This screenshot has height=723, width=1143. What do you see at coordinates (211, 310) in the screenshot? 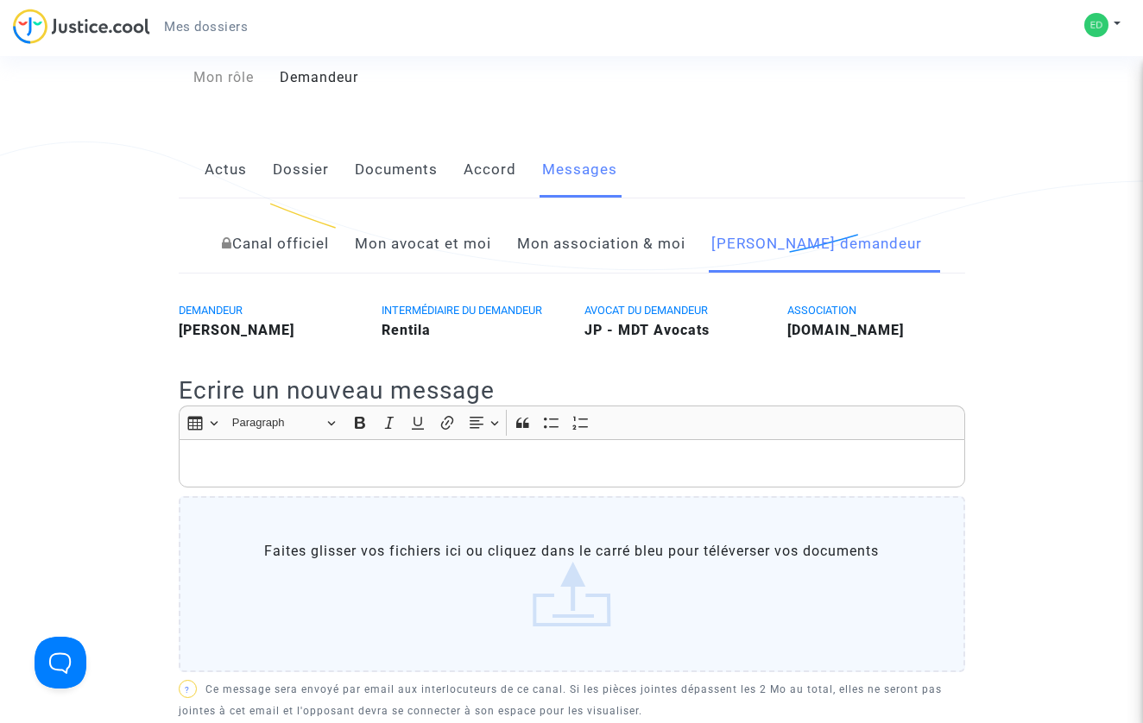
I see `span: DEMANDEUR` at bounding box center [211, 310].